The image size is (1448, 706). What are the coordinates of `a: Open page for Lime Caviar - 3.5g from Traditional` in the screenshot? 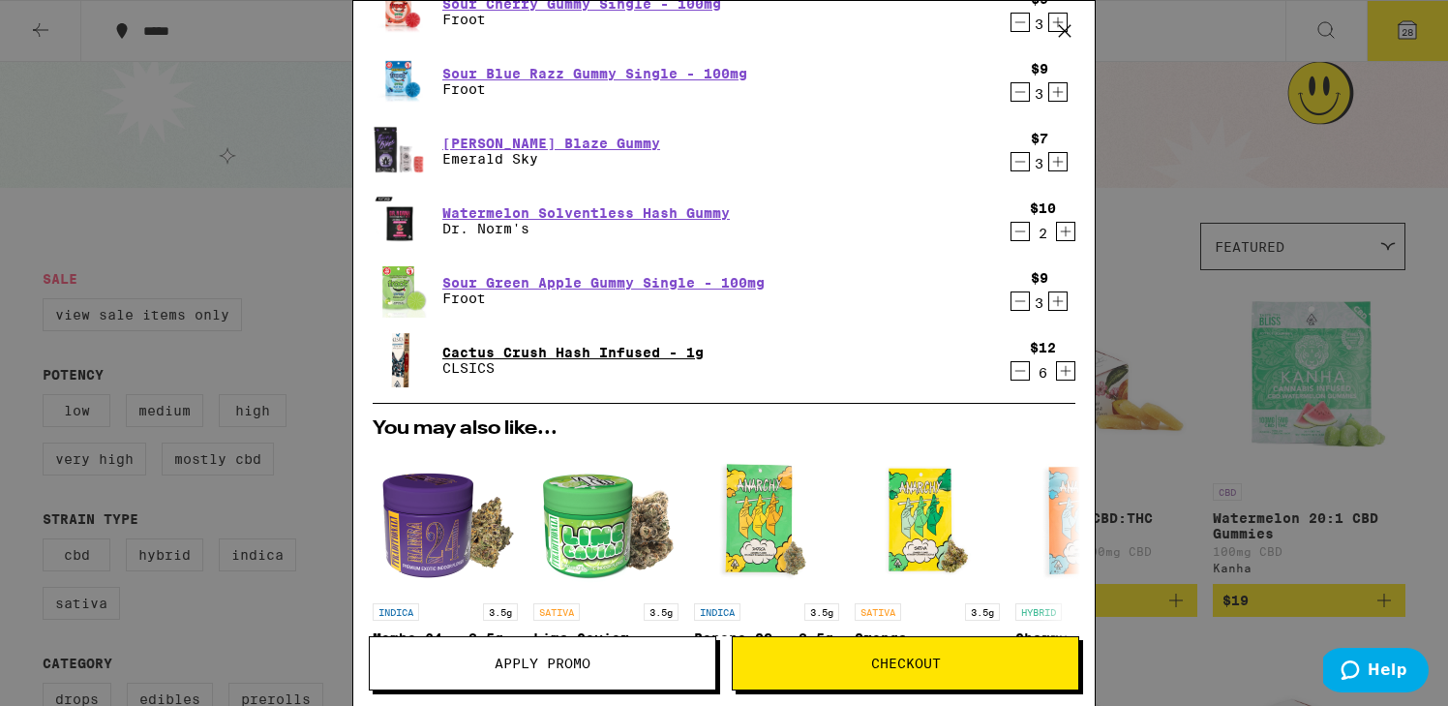 It's located at (606, 576).